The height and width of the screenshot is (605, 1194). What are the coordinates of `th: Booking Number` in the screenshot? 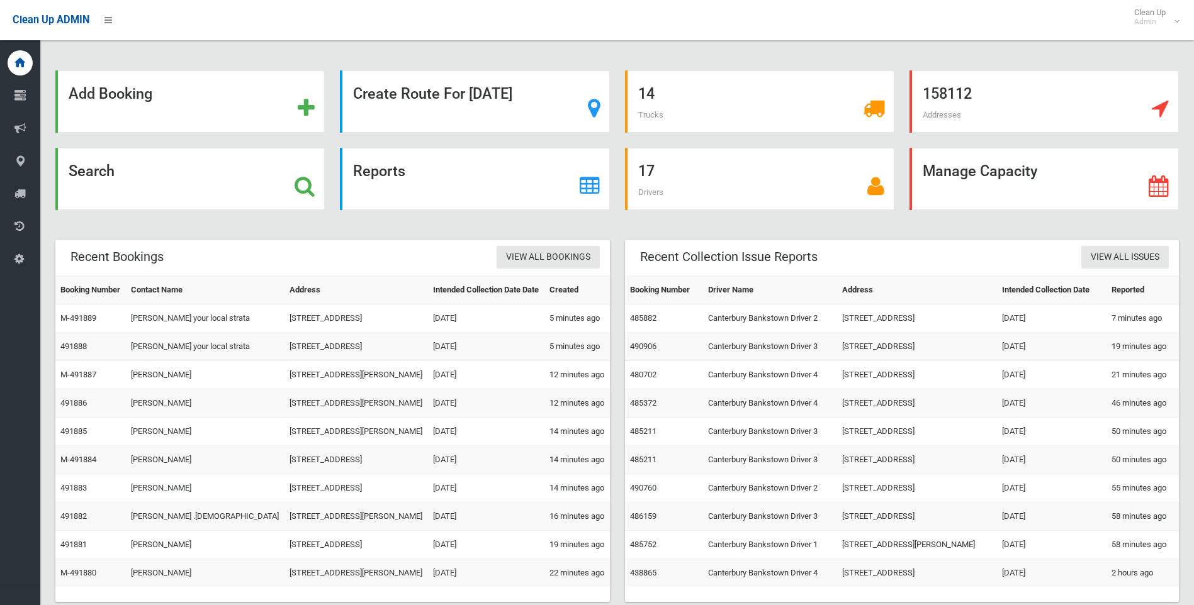 It's located at (664, 290).